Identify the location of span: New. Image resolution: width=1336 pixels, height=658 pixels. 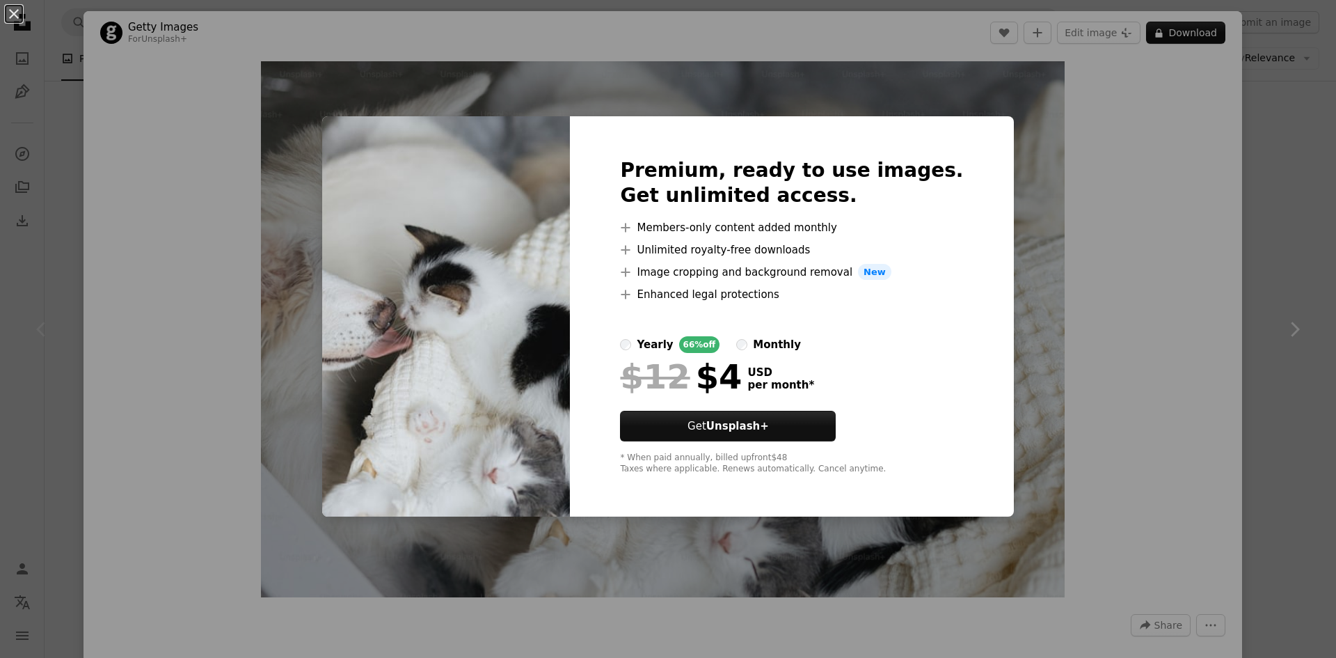
(875, 272).